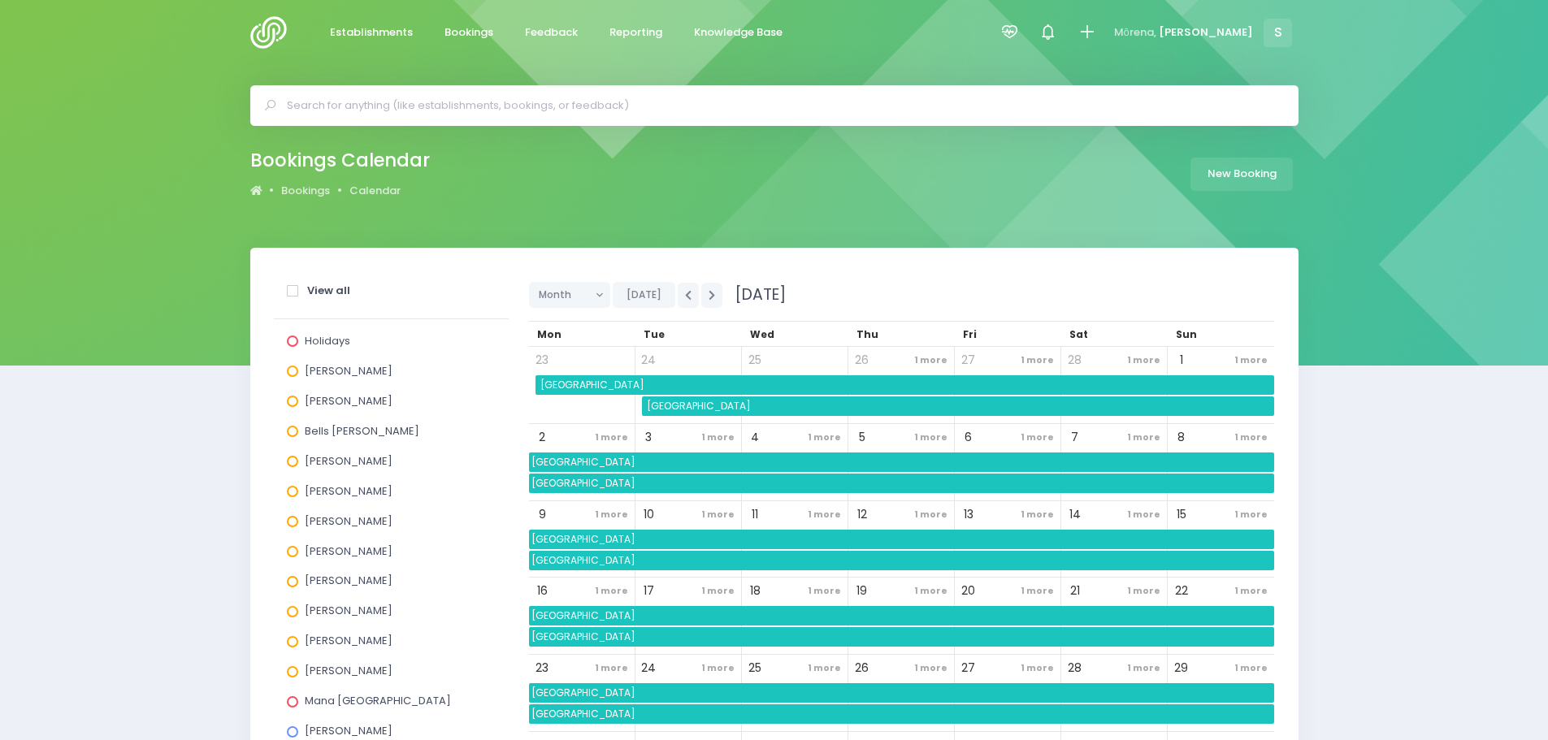  I want to click on span: 5, so click(861, 437).